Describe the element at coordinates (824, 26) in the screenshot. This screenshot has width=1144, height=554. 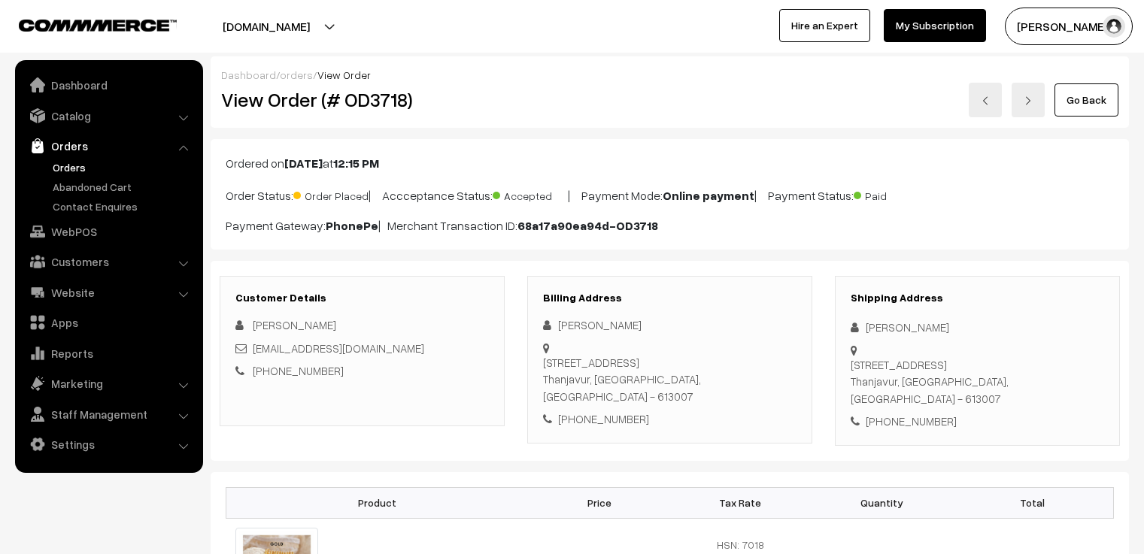
I see `a: Hire an Expert` at that location.